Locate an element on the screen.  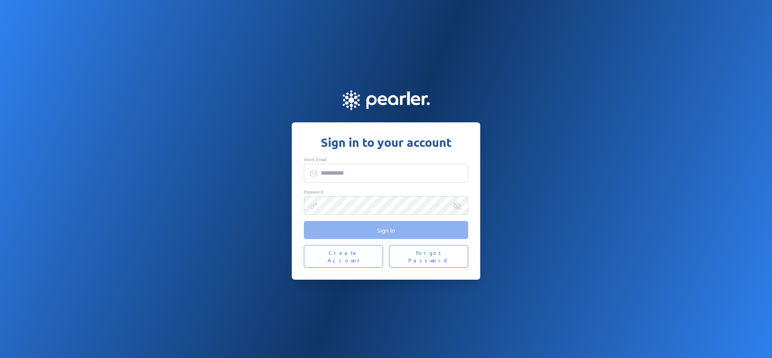
button: Forgot Password is located at coordinates (429, 257).